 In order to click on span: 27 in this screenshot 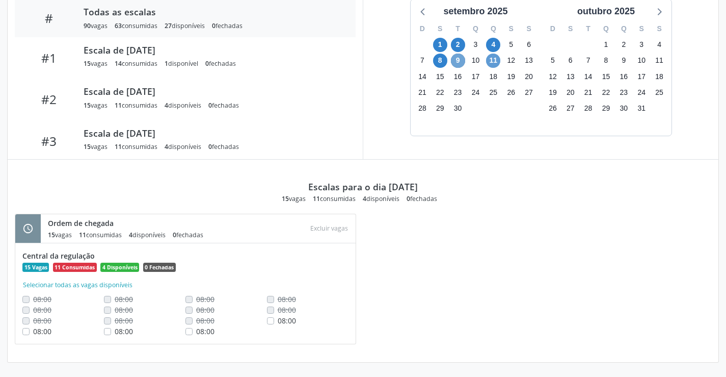, I will do `click(168, 25)`.